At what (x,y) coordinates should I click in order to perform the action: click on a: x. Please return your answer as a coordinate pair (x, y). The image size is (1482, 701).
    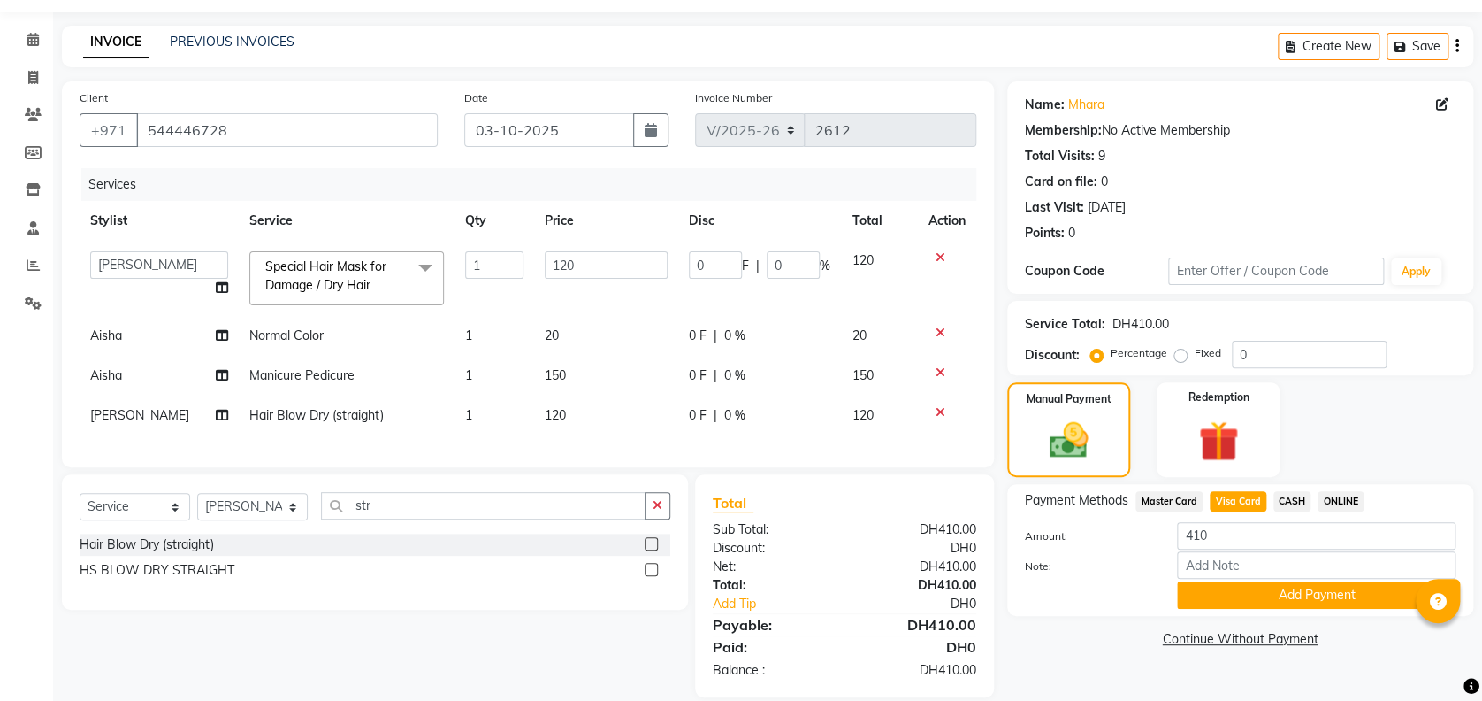
    Looking at the image, I should click on (374, 285).